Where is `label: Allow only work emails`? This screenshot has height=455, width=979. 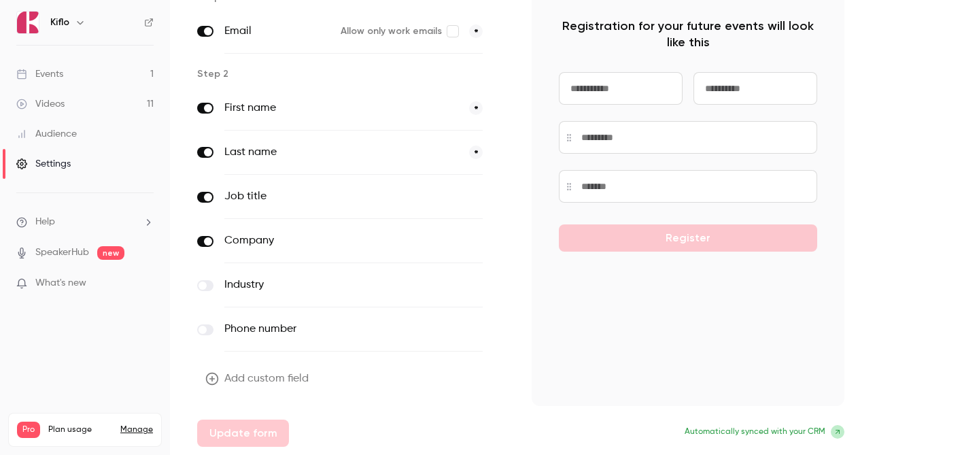 label: Allow only work emails is located at coordinates (399, 31).